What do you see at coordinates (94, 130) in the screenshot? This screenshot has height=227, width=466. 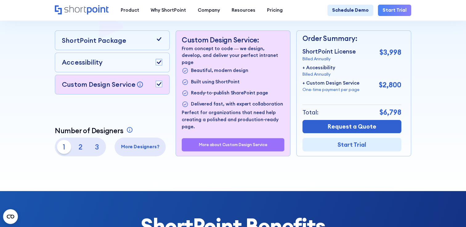 I see `a: Number of Designers` at bounding box center [94, 130].